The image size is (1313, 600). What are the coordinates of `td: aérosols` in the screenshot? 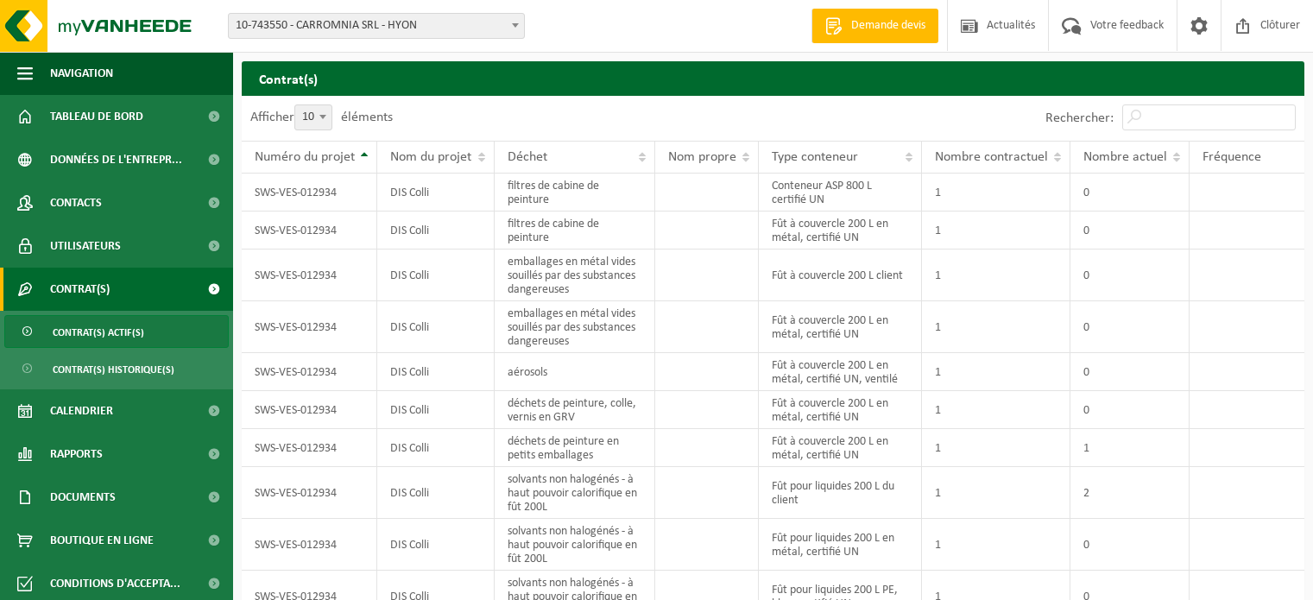 It's located at (575, 372).